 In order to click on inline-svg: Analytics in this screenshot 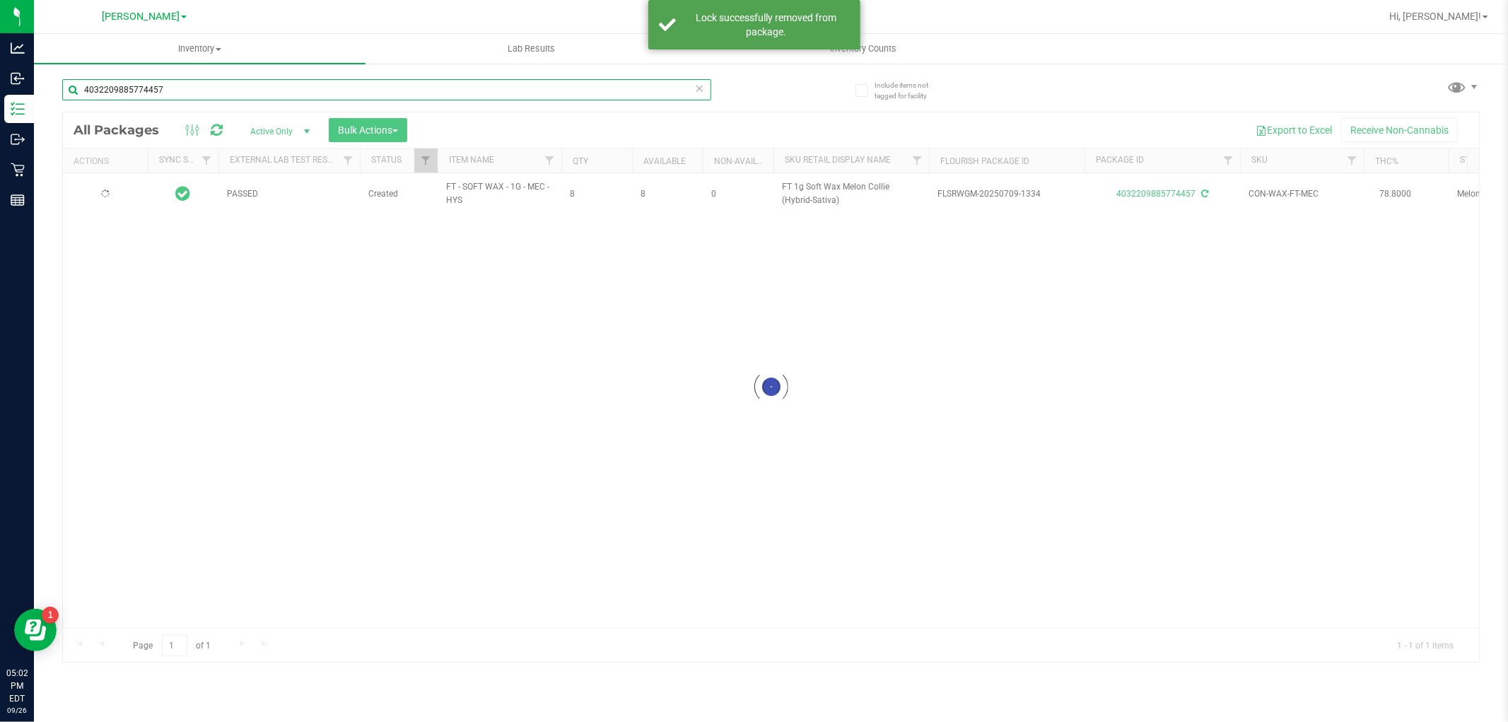, I will do `click(18, 48)`.